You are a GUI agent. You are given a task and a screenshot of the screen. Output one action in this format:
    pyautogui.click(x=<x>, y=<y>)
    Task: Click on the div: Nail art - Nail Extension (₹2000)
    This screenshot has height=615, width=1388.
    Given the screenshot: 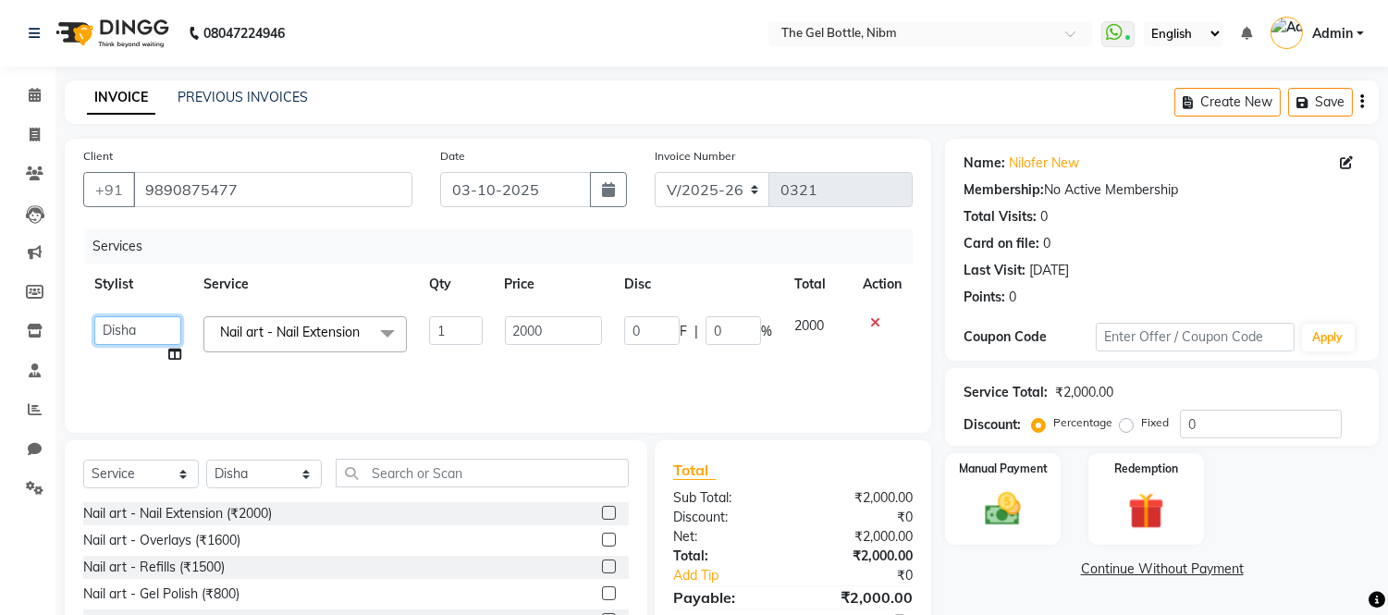 What is the action you would take?
    pyautogui.click(x=178, y=513)
    